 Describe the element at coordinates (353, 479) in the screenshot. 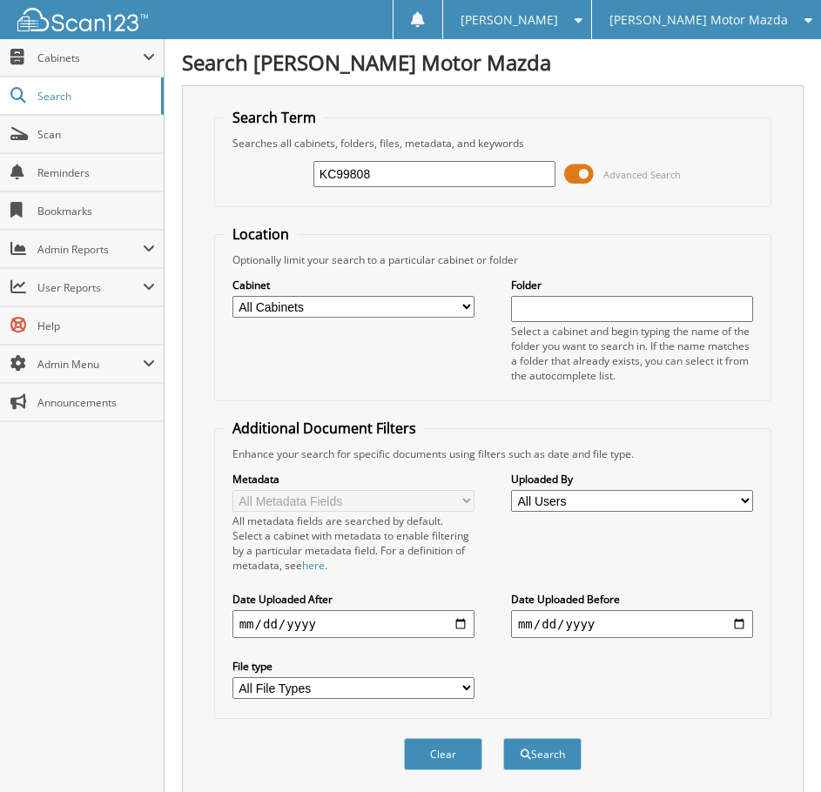

I see `label: Metadata` at that location.